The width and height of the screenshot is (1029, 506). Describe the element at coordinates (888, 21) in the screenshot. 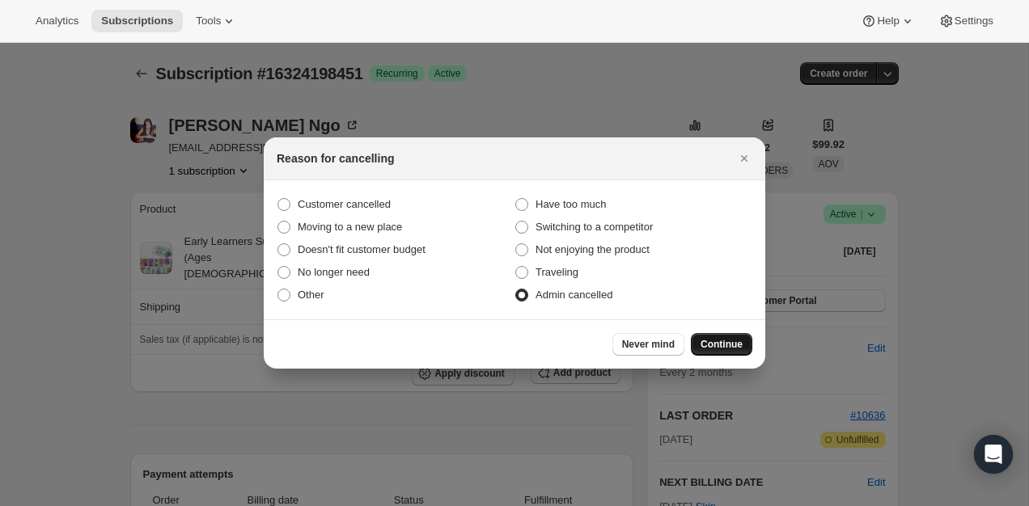

I see `span: Help` at that location.